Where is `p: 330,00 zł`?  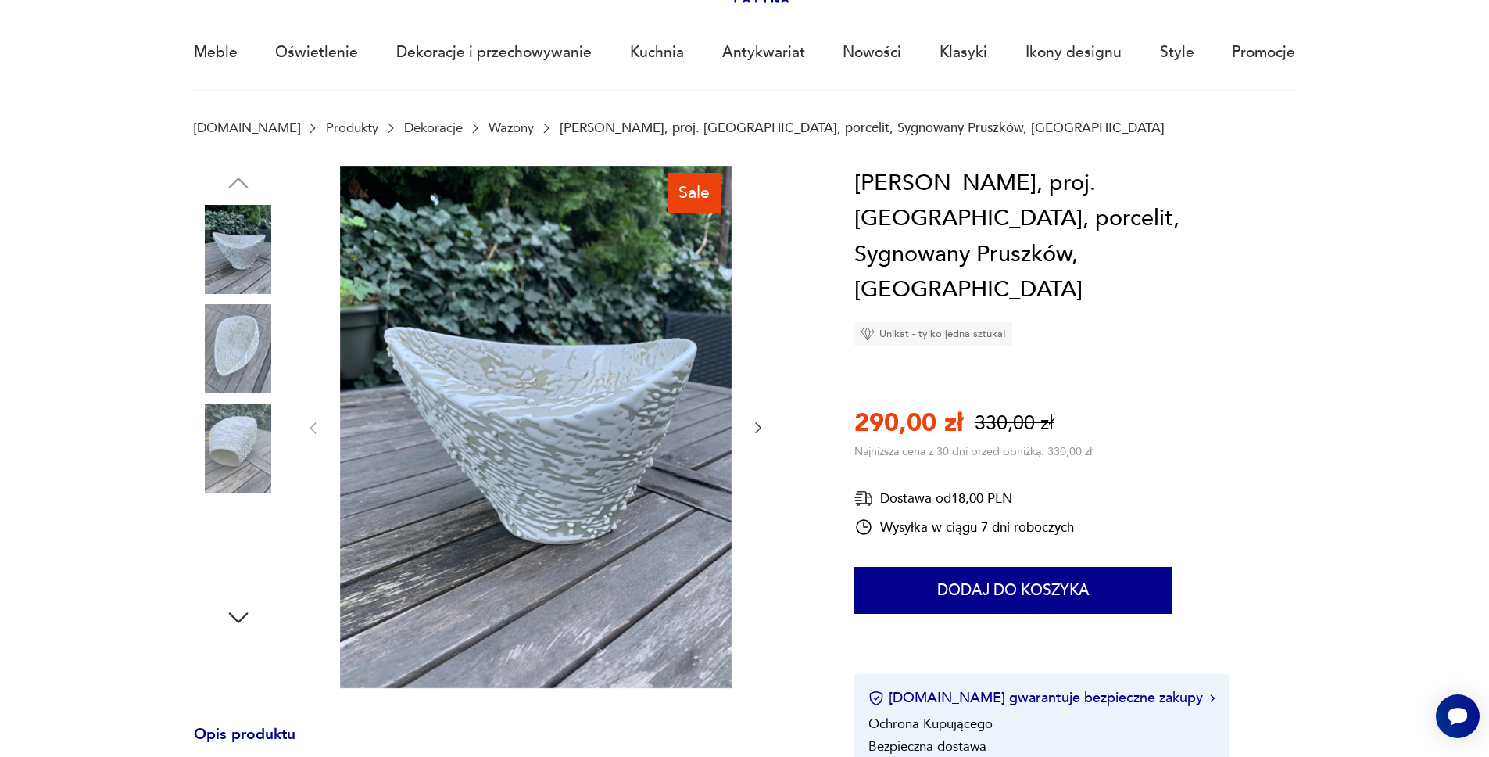
p: 330,00 zł is located at coordinates (1014, 423).